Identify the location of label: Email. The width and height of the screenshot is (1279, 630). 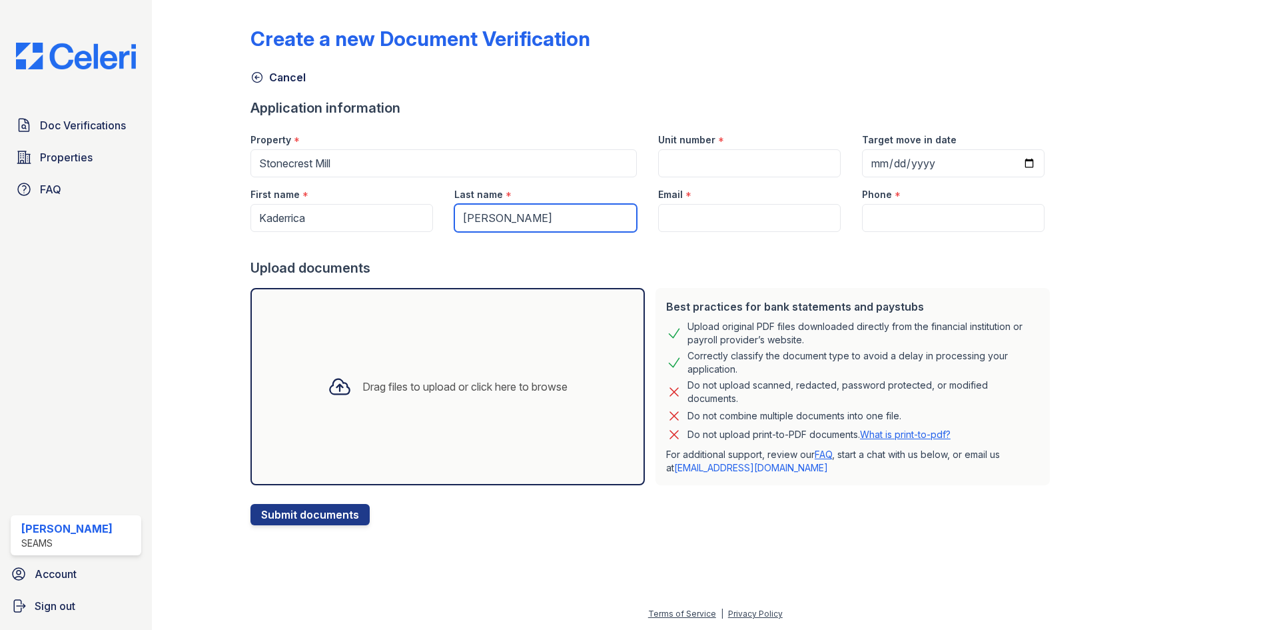
(670, 195).